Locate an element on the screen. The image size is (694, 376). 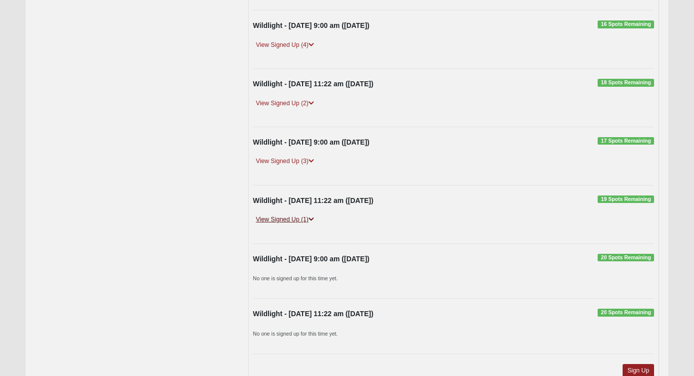
span: 18 Spots Remaining is located at coordinates (625, 83).